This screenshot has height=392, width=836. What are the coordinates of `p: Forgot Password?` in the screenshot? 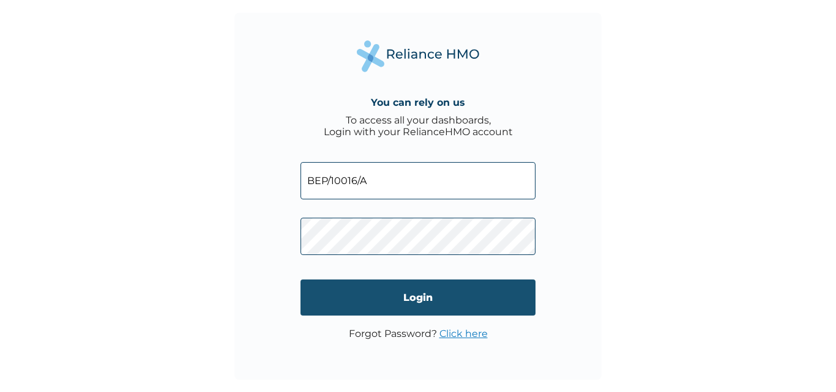 It's located at (418, 333).